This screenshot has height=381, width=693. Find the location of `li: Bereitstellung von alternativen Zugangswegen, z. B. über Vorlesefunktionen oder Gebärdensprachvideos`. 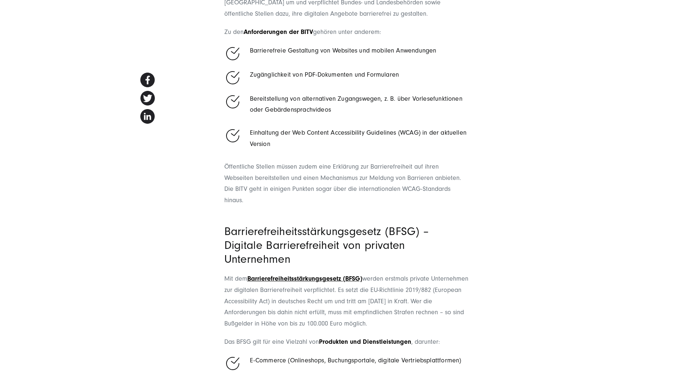

li: Bereitstellung von alternativen Zugangswegen, z. B. über Vorlesefunktionen oder Gebärdensprachvideos is located at coordinates (347, 104).